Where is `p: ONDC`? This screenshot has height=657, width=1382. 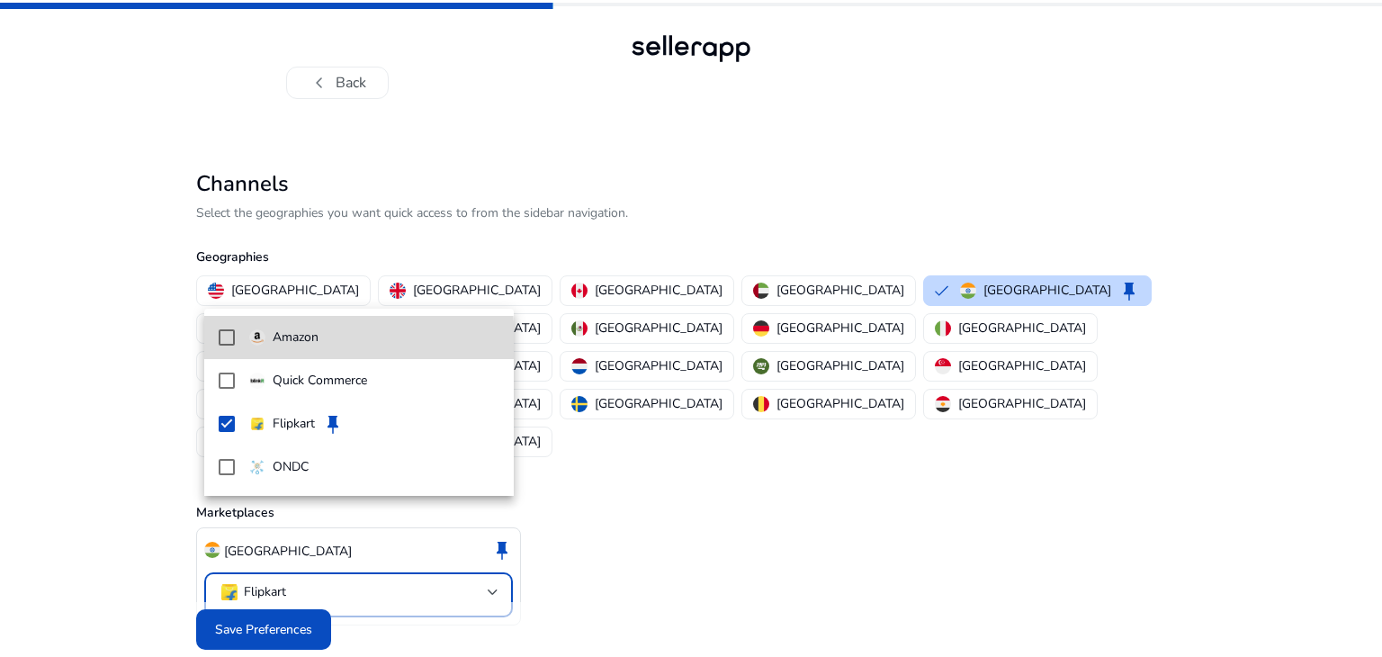 p: ONDC is located at coordinates (291, 467).